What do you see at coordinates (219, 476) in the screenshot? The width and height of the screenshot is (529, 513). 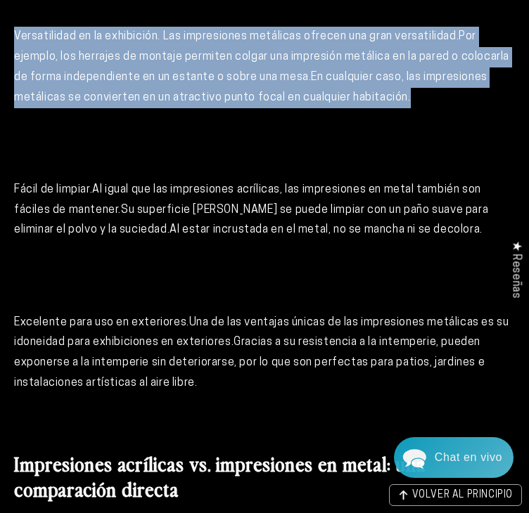 I see `font: Impresiones acrílicas vs. impresiones en metal: una comparación directa` at bounding box center [219, 476].